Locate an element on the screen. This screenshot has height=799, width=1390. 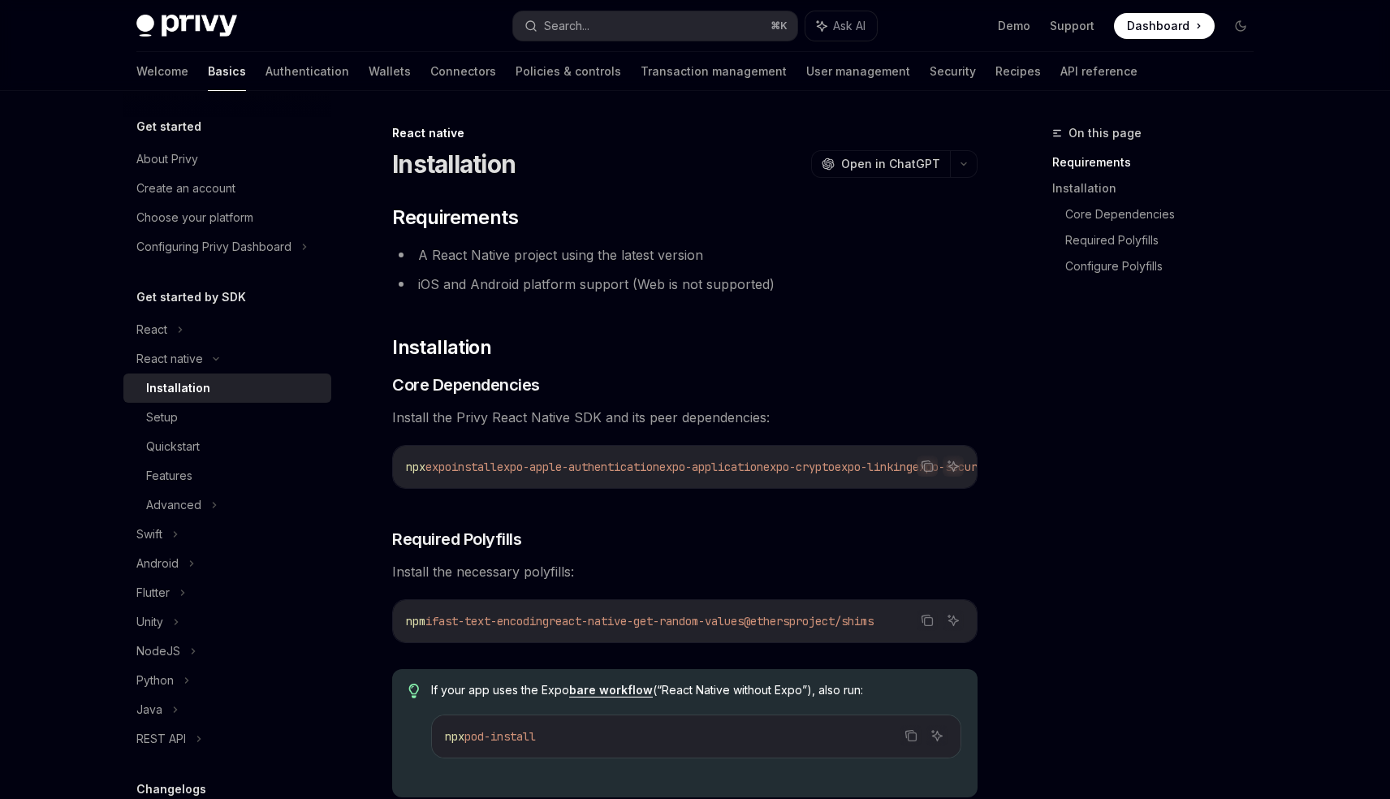
h1: Installation is located at coordinates (454, 164).